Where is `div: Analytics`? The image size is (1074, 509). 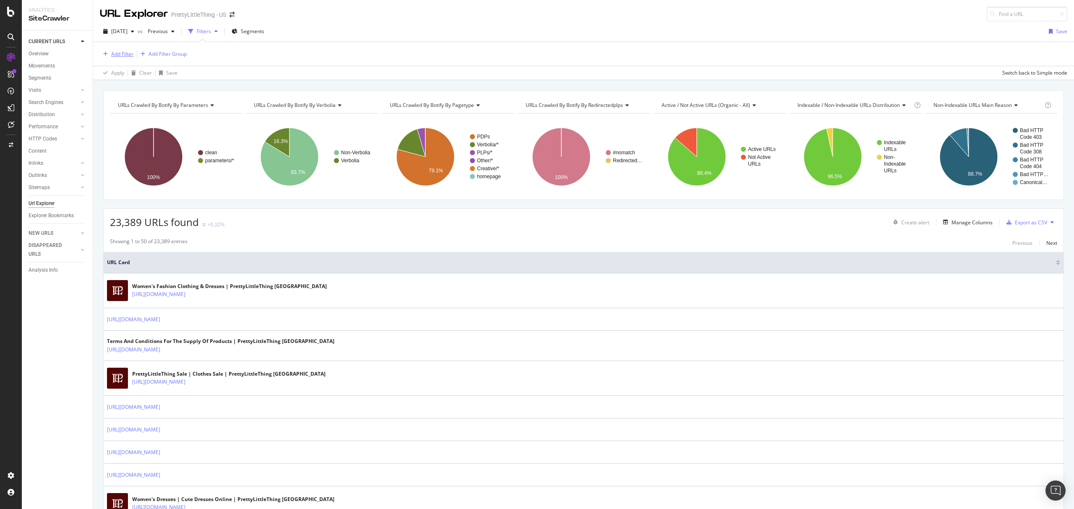 div: Analytics is located at coordinates (57, 10).